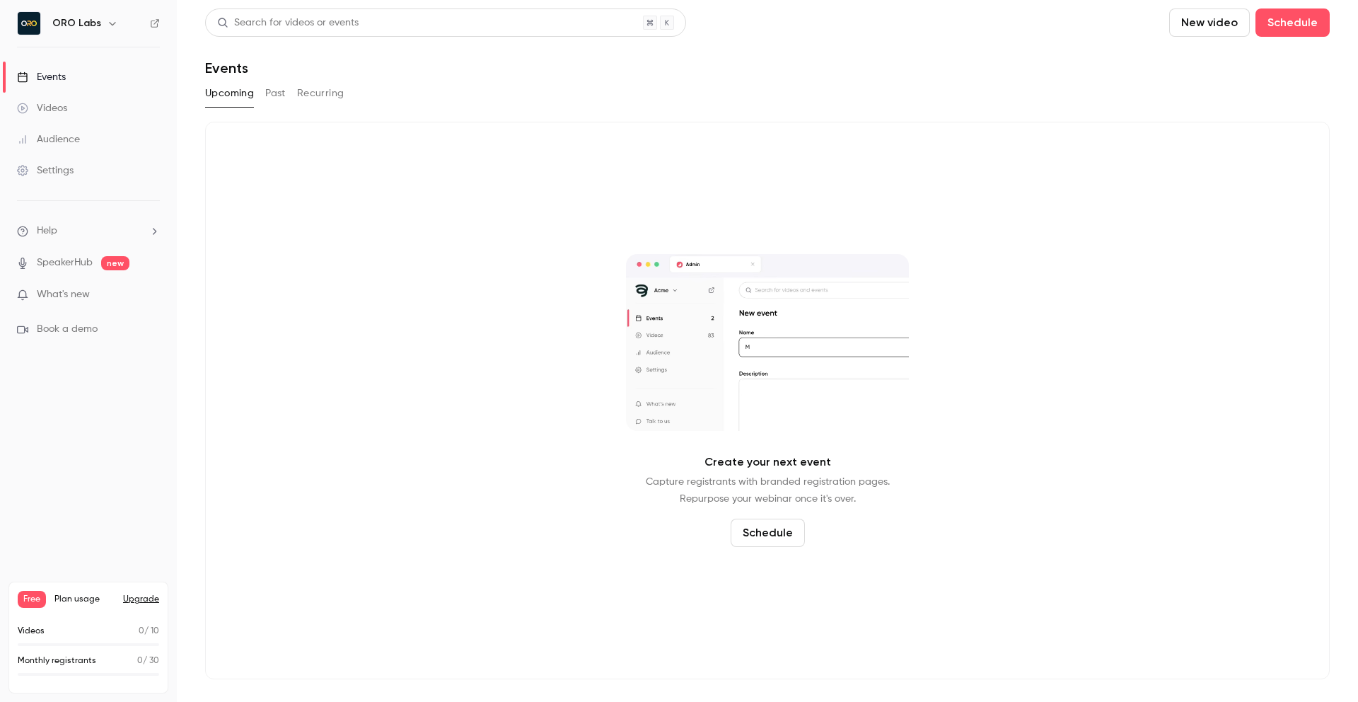 Image resolution: width=1358 pixels, height=702 pixels. What do you see at coordinates (768, 490) in the screenshot?
I see `p: Capture registrants with branded registration pages. Repurpose your webinar once it's over.` at bounding box center [768, 490].